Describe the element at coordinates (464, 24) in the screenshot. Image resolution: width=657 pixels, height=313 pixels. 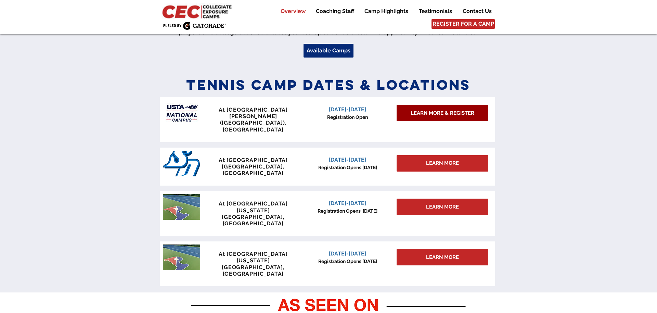
I see `span: REGISTER FOR A CAMP` at that location.